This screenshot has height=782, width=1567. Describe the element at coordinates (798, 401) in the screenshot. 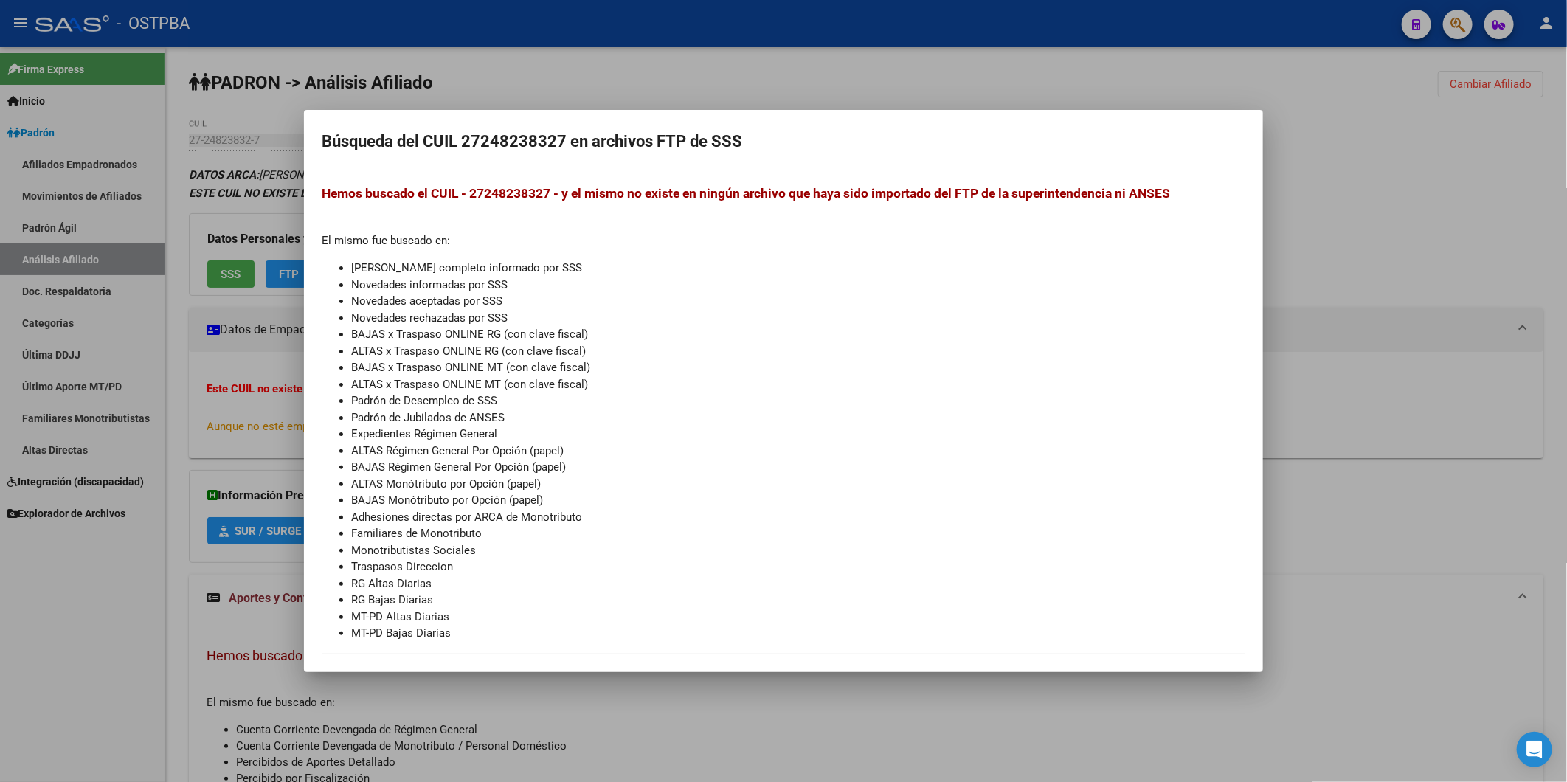

I see `li: Padrón de Desempleo de SSS` at that location.